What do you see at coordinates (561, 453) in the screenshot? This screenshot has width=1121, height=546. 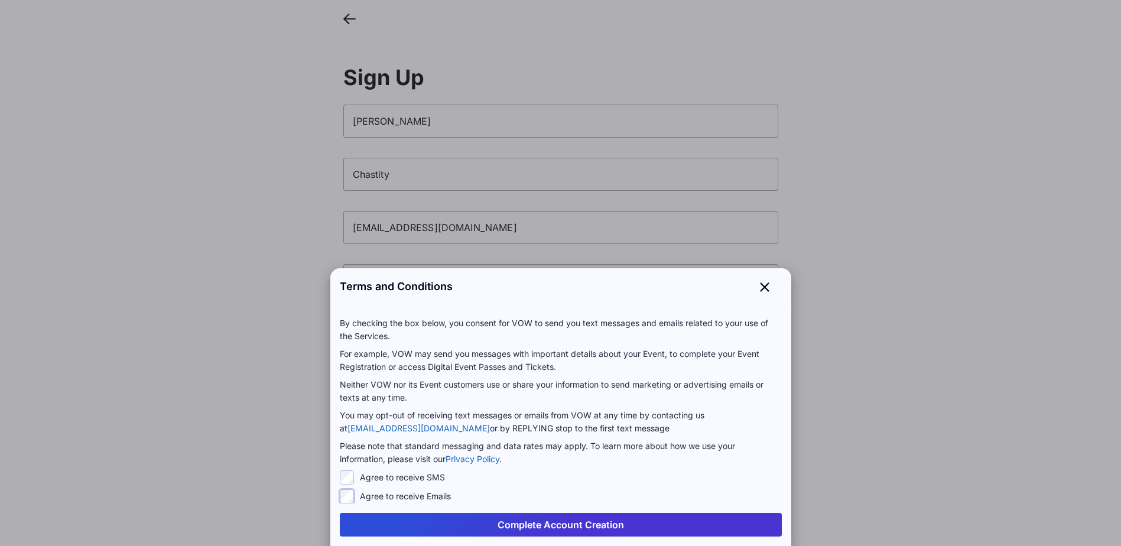 I see `p: Please note that standard messaging and data rates may apply. To learn more about how we use your...` at bounding box center [561, 453].